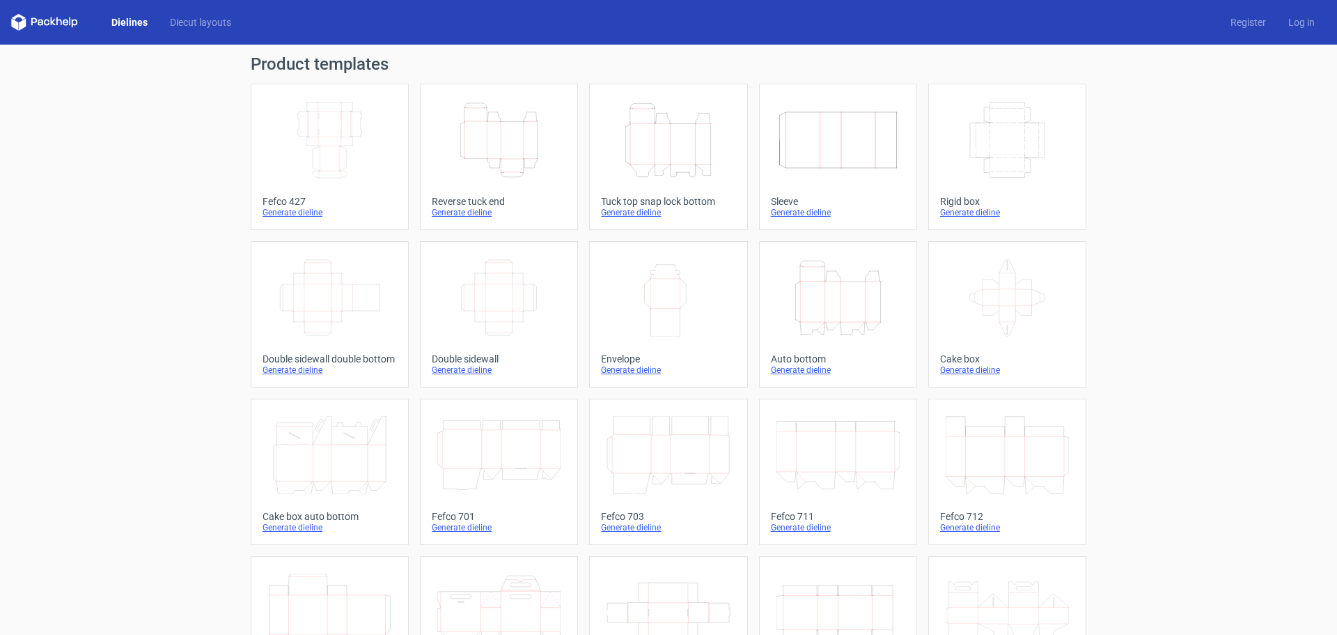 This screenshot has height=635, width=1337. I want to click on div: Fefco 711, so click(838, 516).